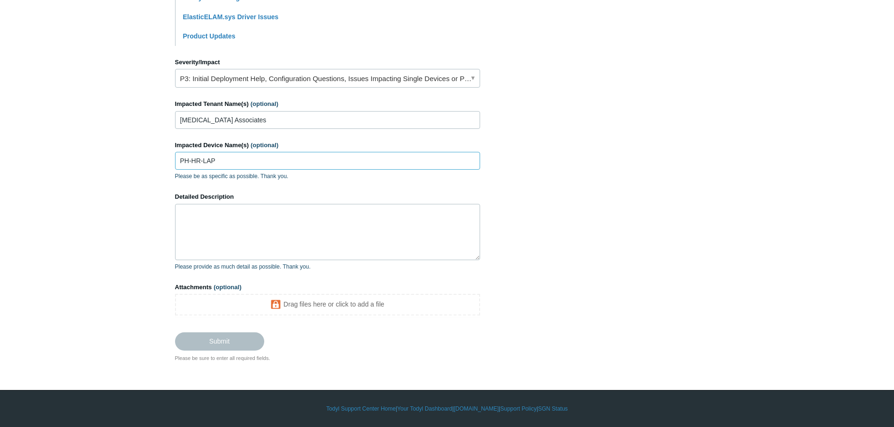 This screenshot has width=894, height=427. What do you see at coordinates (231, 17) in the screenshot?
I see `a: ElasticELAM.sys Driver Issues` at bounding box center [231, 17].